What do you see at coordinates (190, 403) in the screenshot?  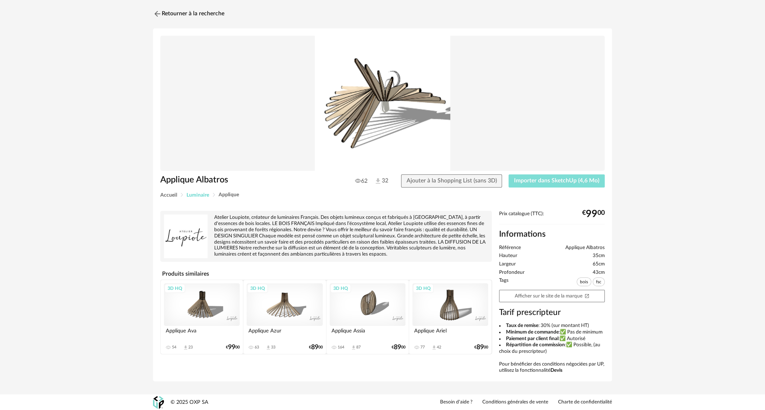 I see `div: © 2025 OXP SA` at bounding box center [190, 403].